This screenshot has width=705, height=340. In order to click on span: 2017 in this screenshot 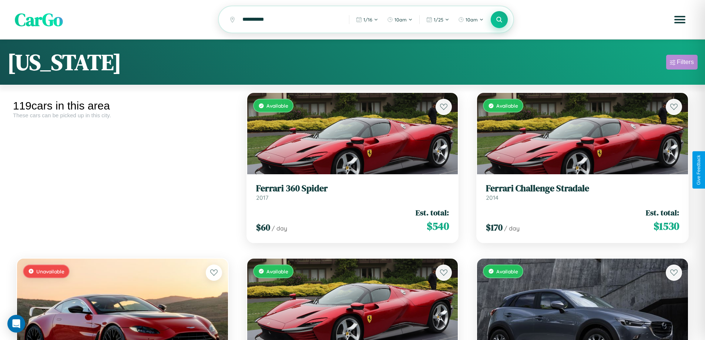, I will do `click(262, 198)`.